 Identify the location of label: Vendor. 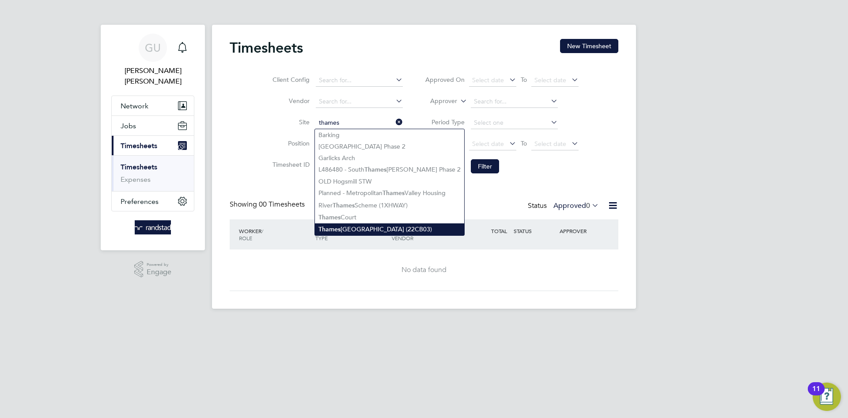
(290, 101).